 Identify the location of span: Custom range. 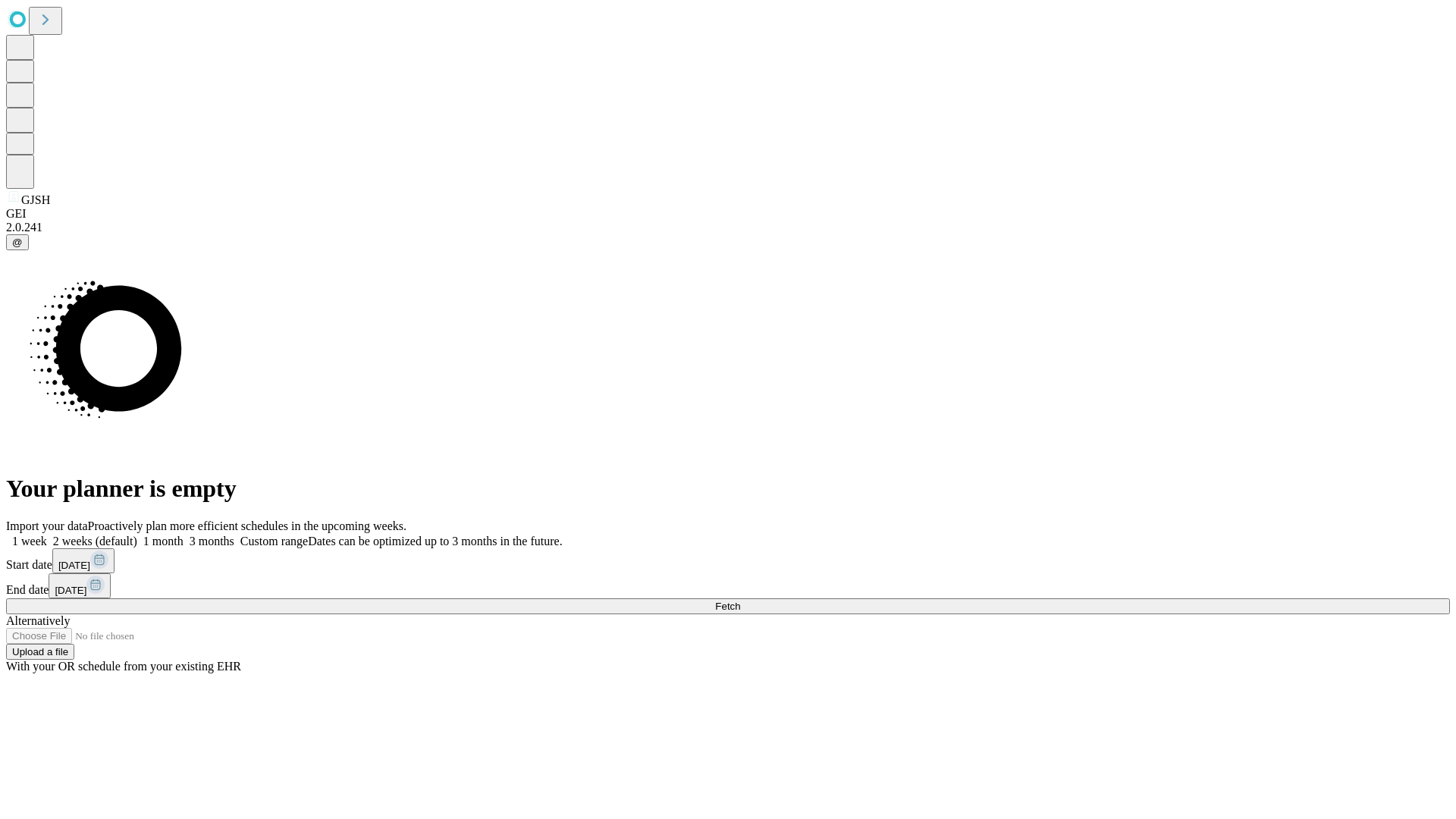
(274, 540).